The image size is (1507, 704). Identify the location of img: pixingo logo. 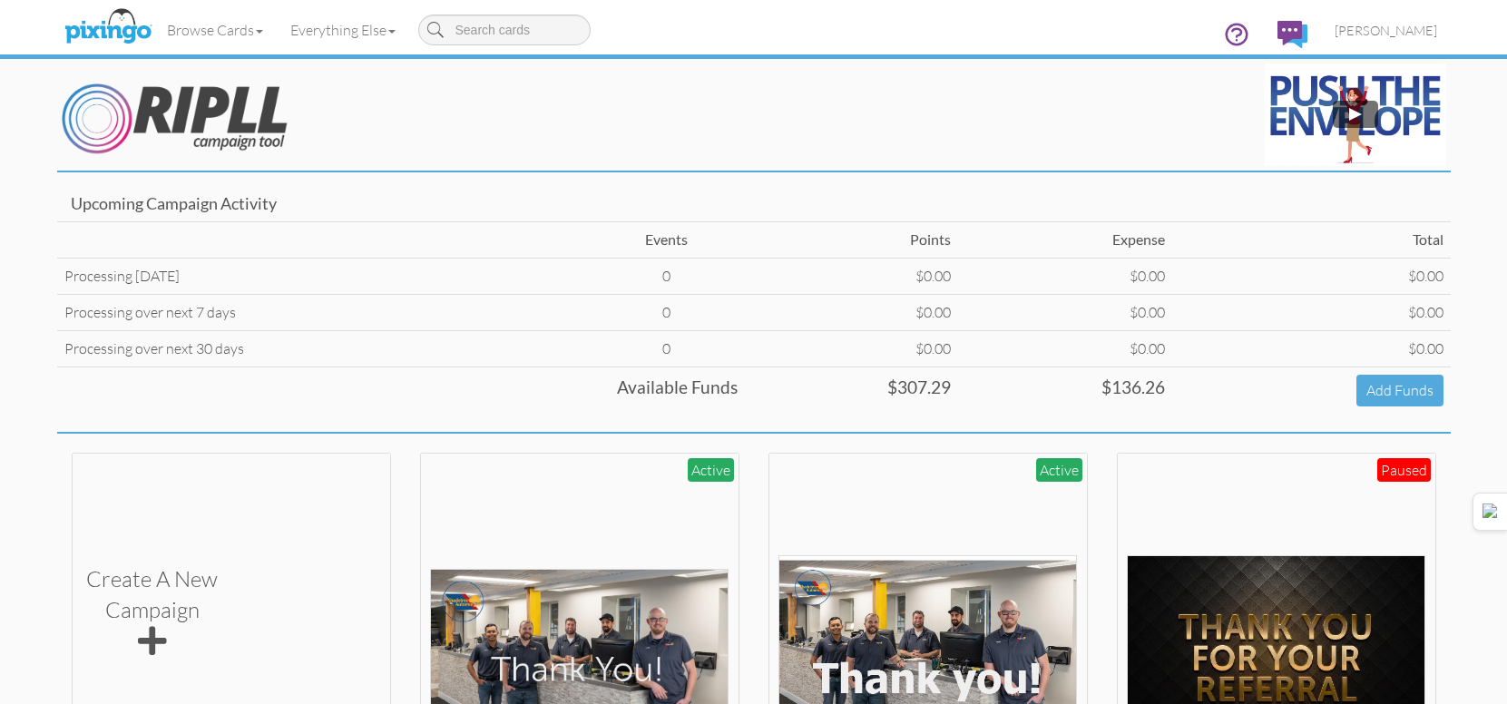
(108, 27).